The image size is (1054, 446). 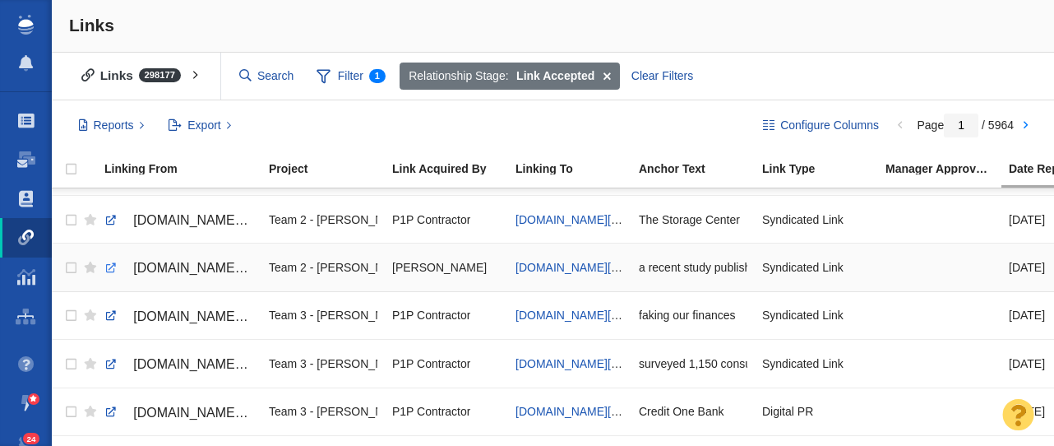 I want to click on span: Filter, so click(x=351, y=76).